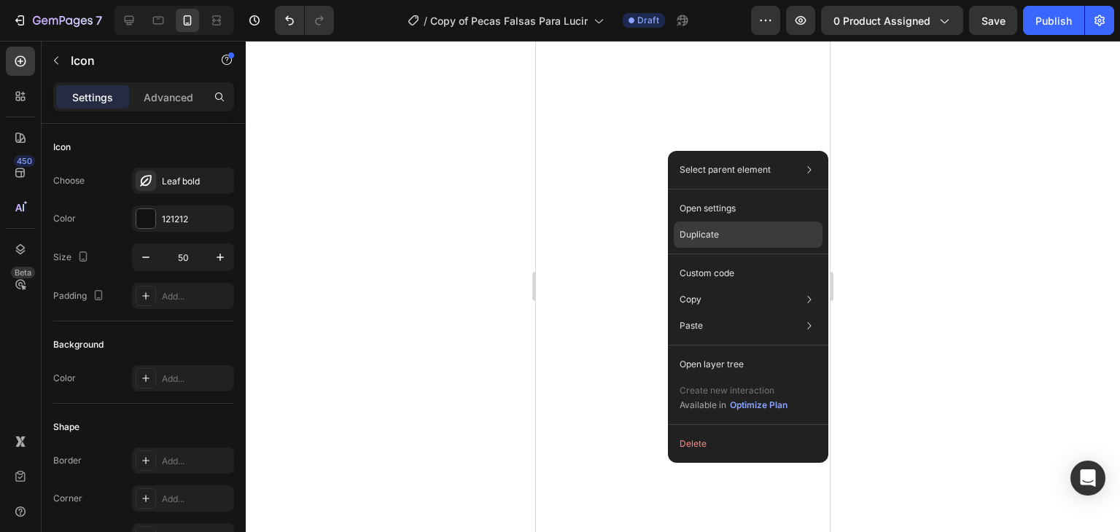 This screenshot has height=532, width=1120. Describe the element at coordinates (196, 219) in the screenshot. I see `div: 121212` at that location.